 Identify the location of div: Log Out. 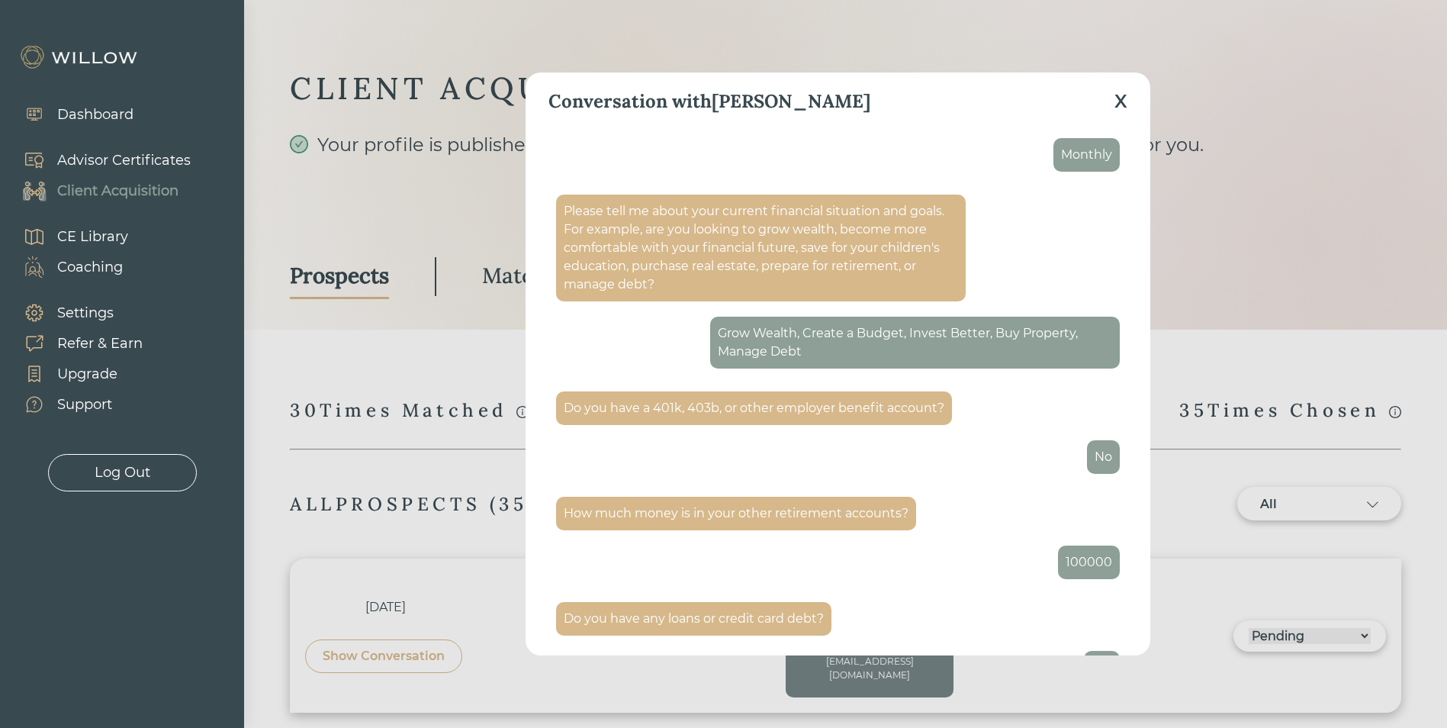
(122, 472).